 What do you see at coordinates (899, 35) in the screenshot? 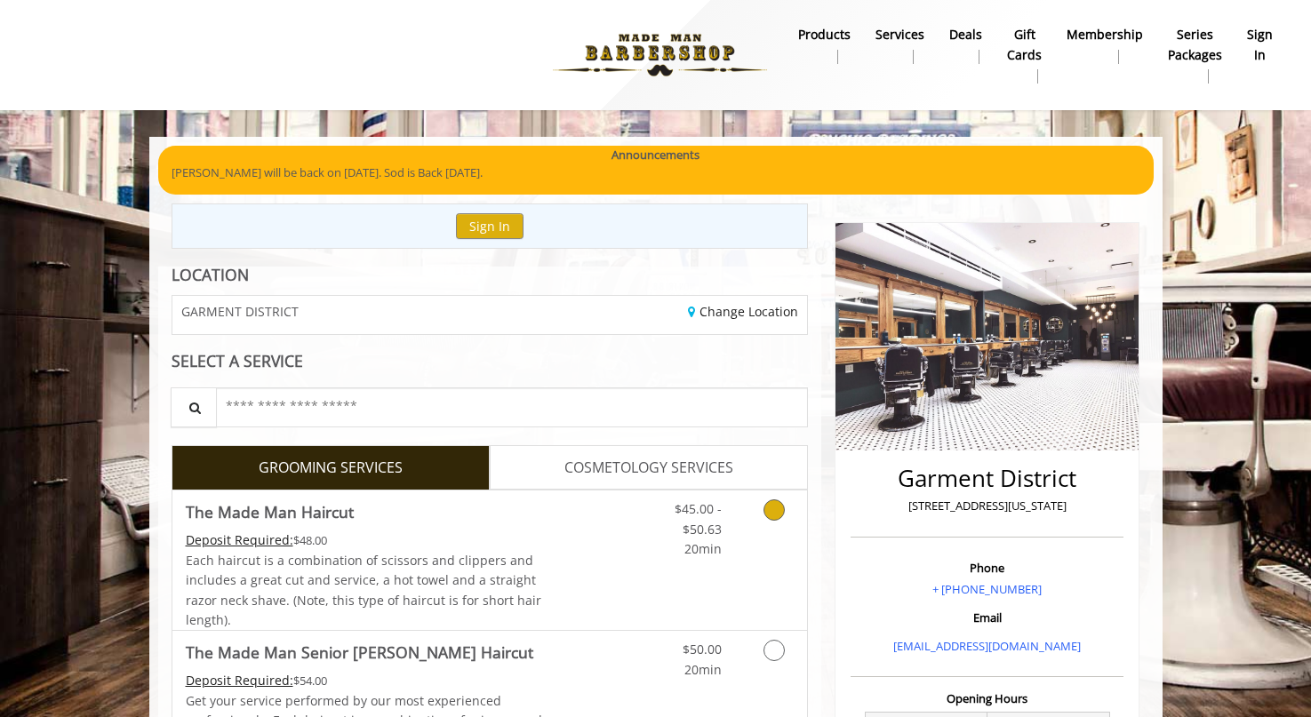
I see `b: Services` at bounding box center [899, 35].